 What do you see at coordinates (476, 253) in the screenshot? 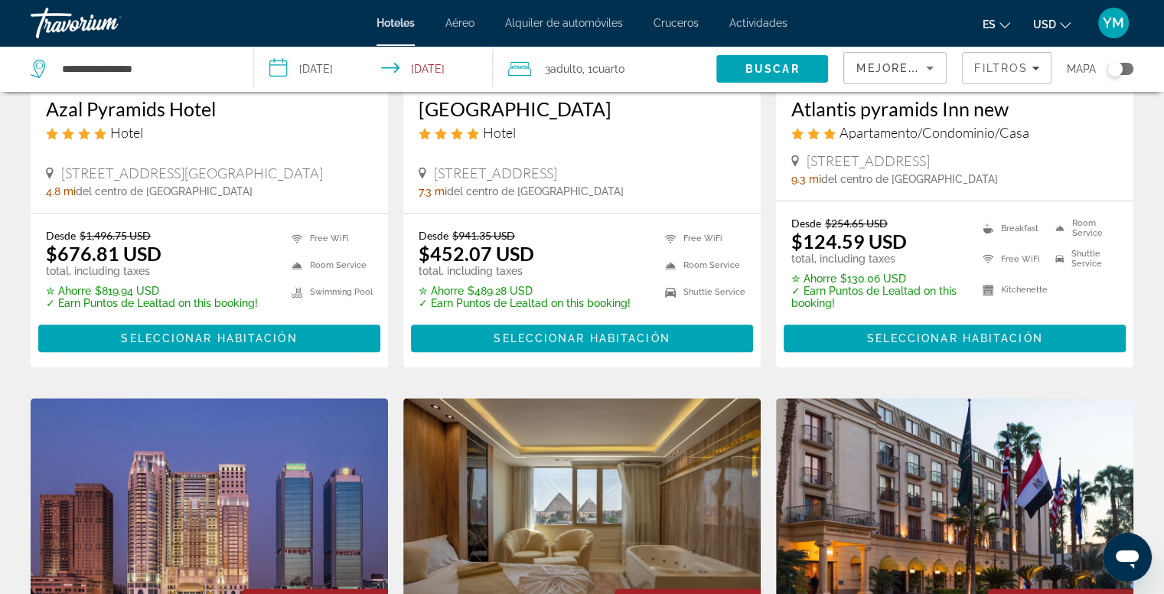
I see `ins: $452.07 USD` at bounding box center [476, 253].